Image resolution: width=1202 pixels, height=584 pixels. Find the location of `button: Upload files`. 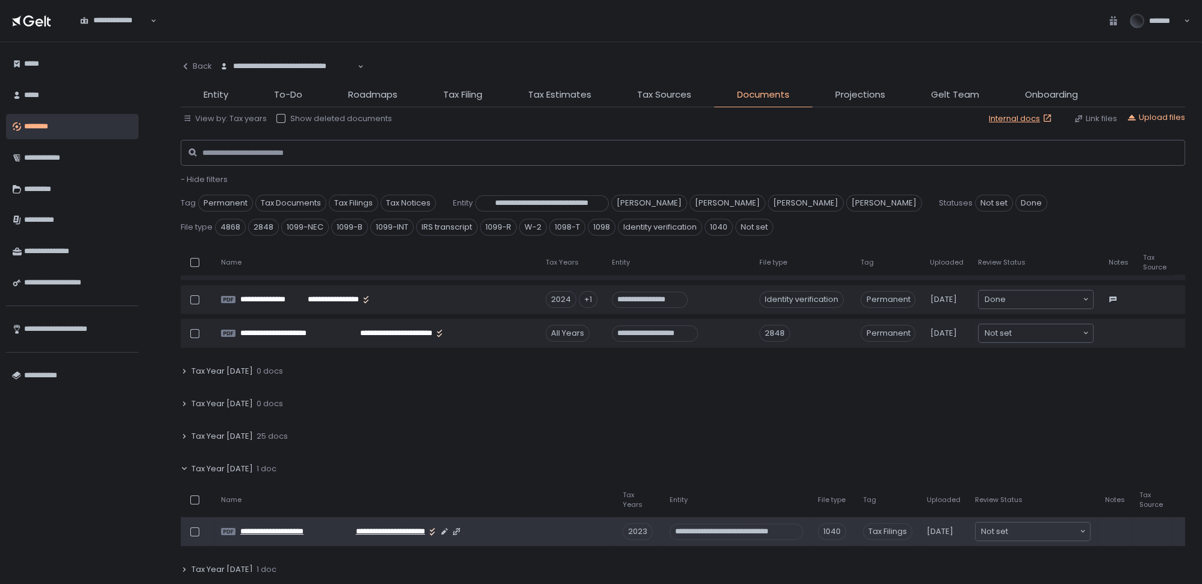

button: Upload files is located at coordinates (1156, 117).